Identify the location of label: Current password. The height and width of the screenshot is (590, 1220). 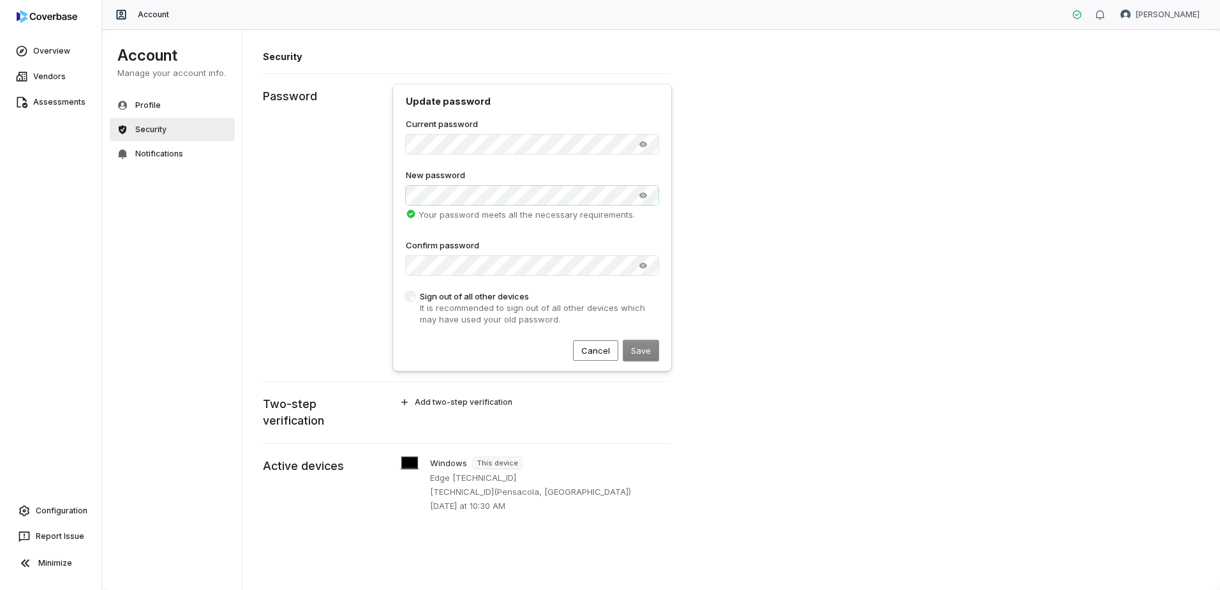
(442, 124).